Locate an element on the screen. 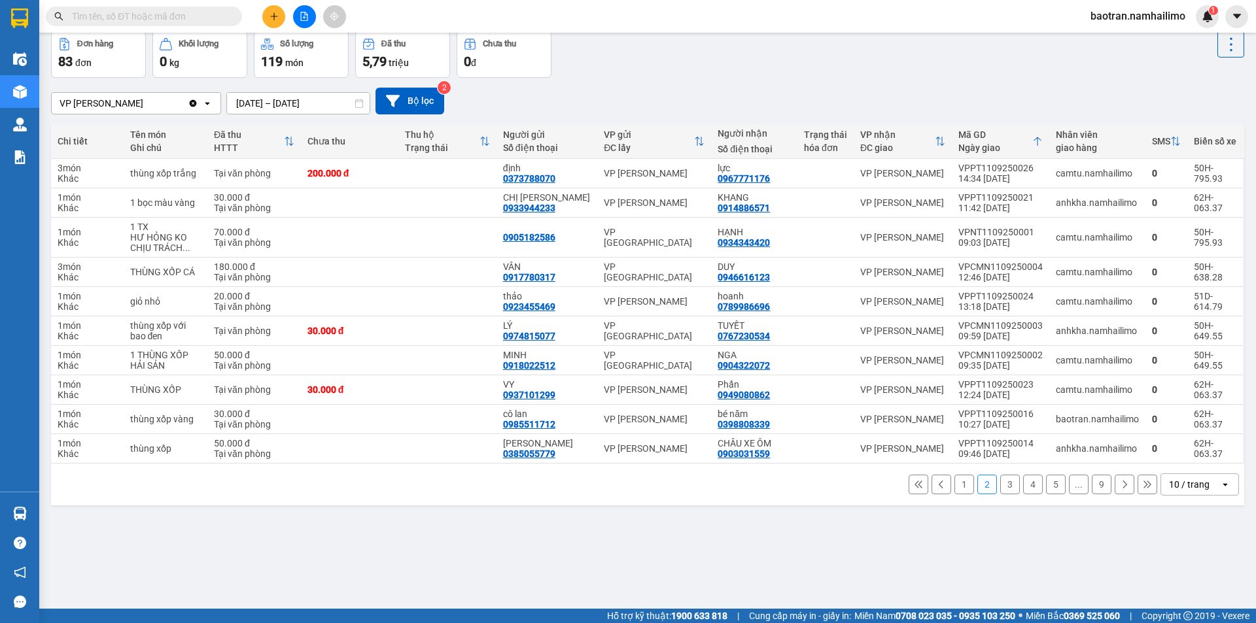 This screenshot has width=1256, height=623. div: 0918022512 is located at coordinates (529, 366).